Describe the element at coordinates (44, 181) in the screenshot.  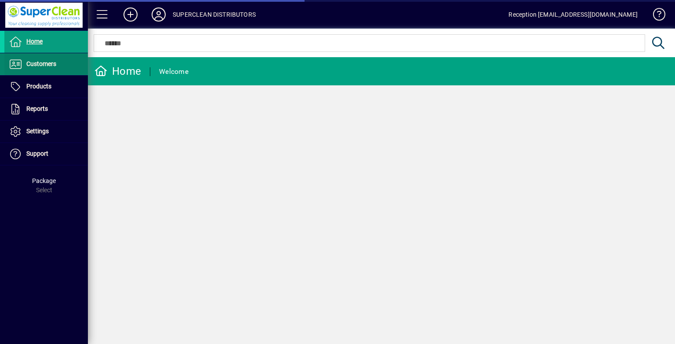
I see `span: Package` at that location.